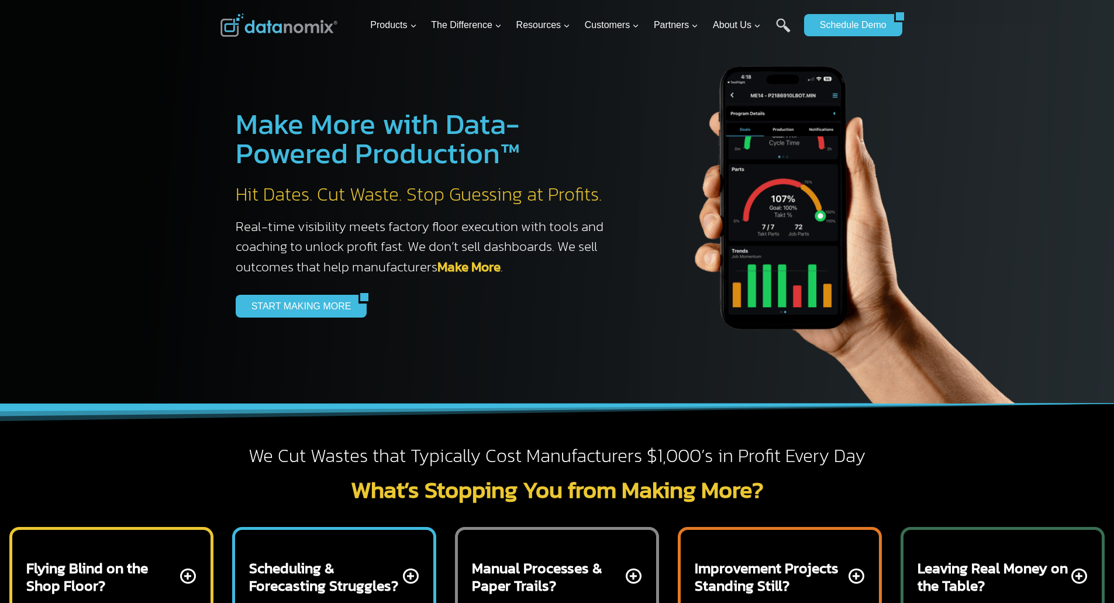 Image resolution: width=1114 pixels, height=603 pixels. Describe the element at coordinates (612, 25) in the screenshot. I see `span: Customers` at that location.